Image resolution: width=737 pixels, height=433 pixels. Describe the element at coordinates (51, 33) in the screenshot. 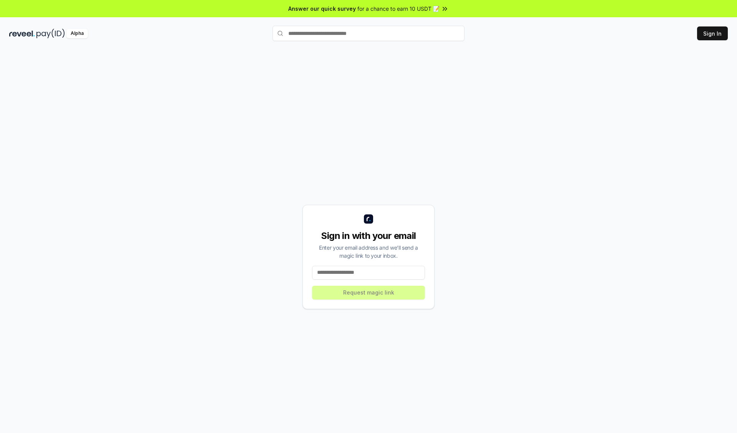

I see `img: pay_id` at that location.